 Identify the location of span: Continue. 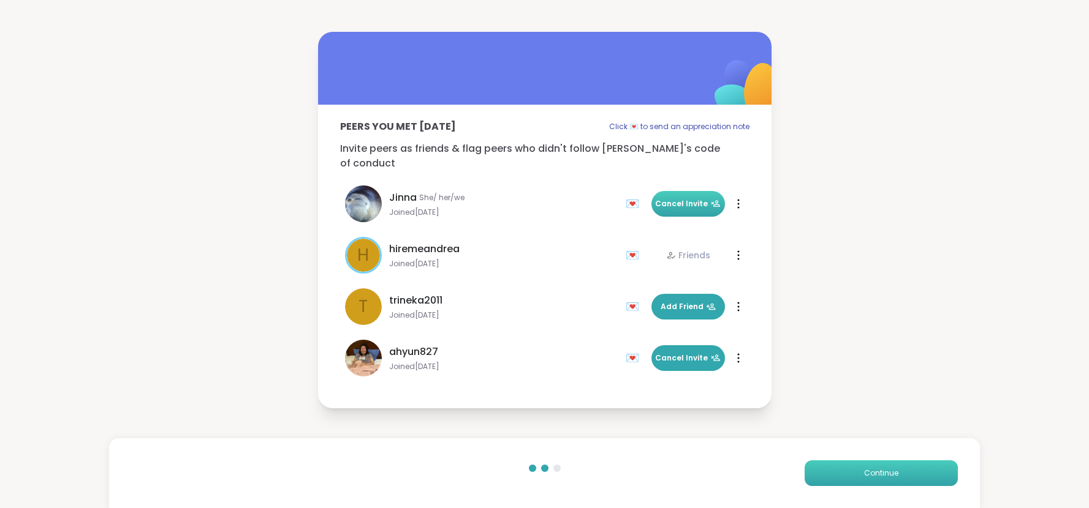
(881, 474).